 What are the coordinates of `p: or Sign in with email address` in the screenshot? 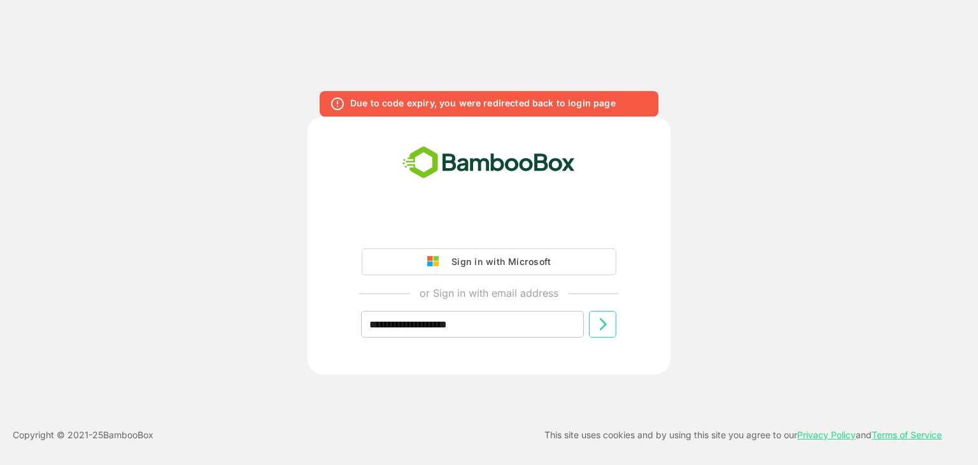 It's located at (489, 293).